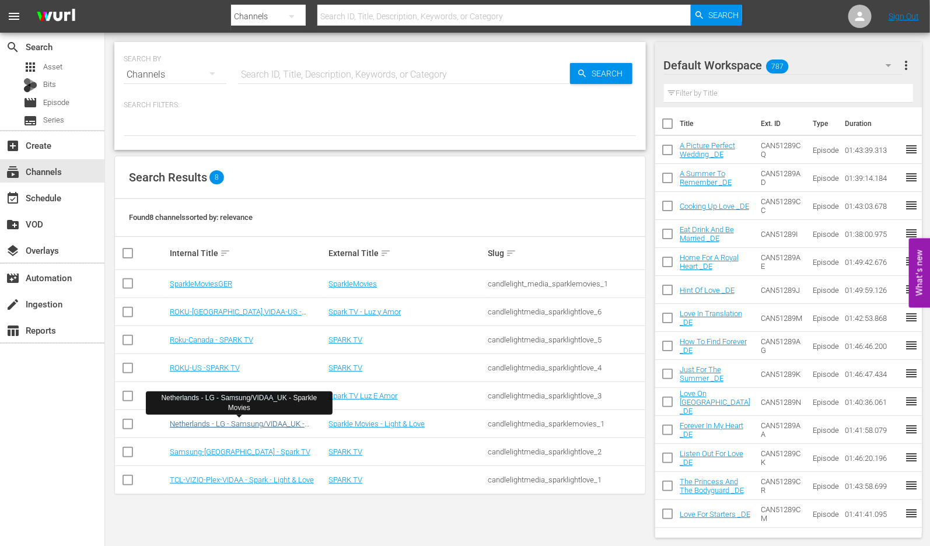 Image resolution: width=930 pixels, height=546 pixels. I want to click on td: CAN51289CK, so click(782, 458).